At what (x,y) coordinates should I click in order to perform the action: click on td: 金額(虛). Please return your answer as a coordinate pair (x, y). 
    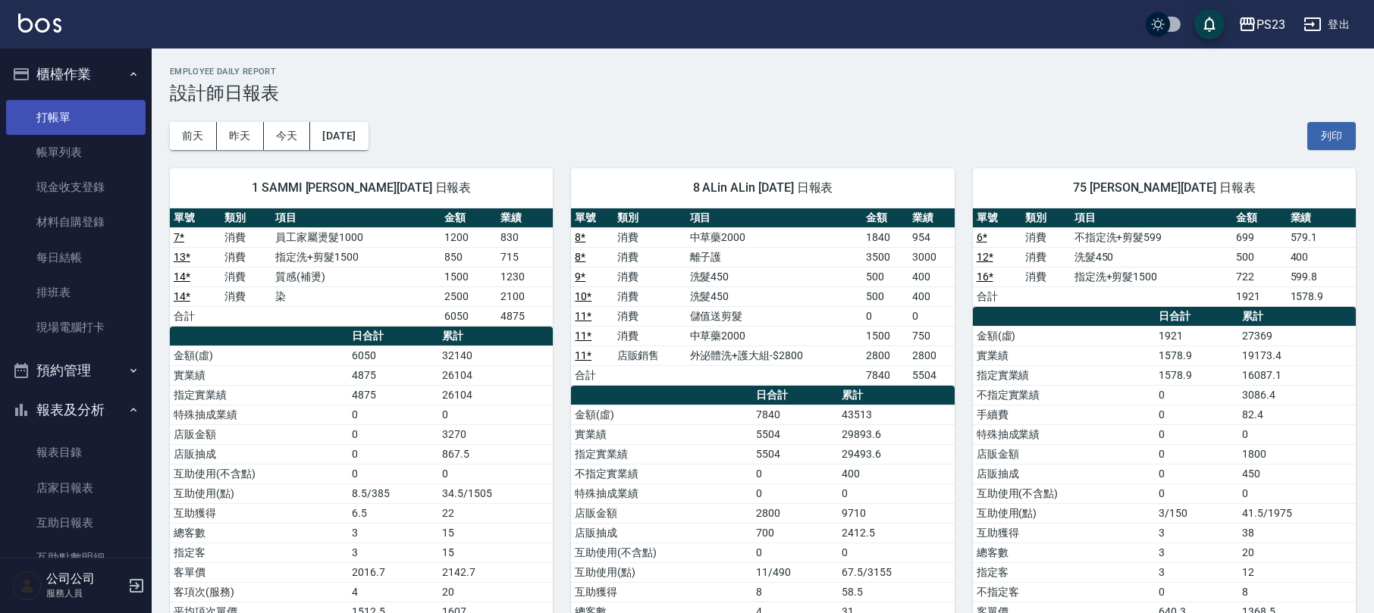
    Looking at the image, I should click on (661, 415).